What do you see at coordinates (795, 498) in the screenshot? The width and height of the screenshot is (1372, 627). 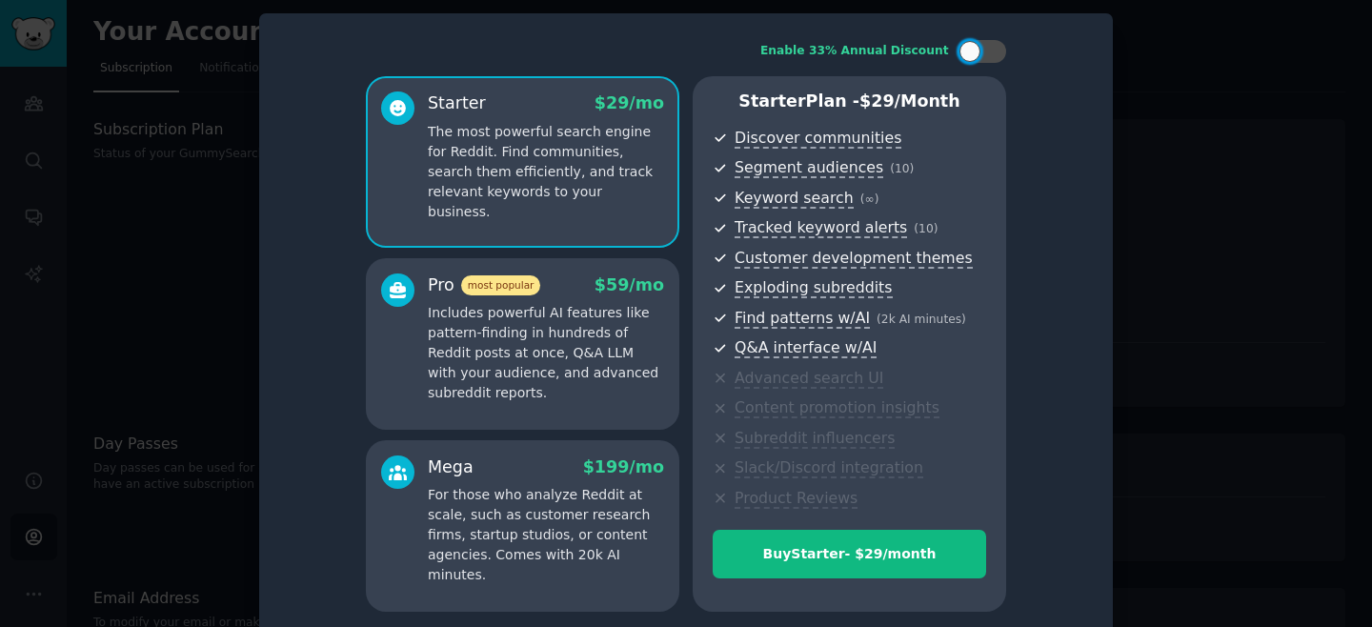 I see `span: Product Reviews` at bounding box center [795, 498].